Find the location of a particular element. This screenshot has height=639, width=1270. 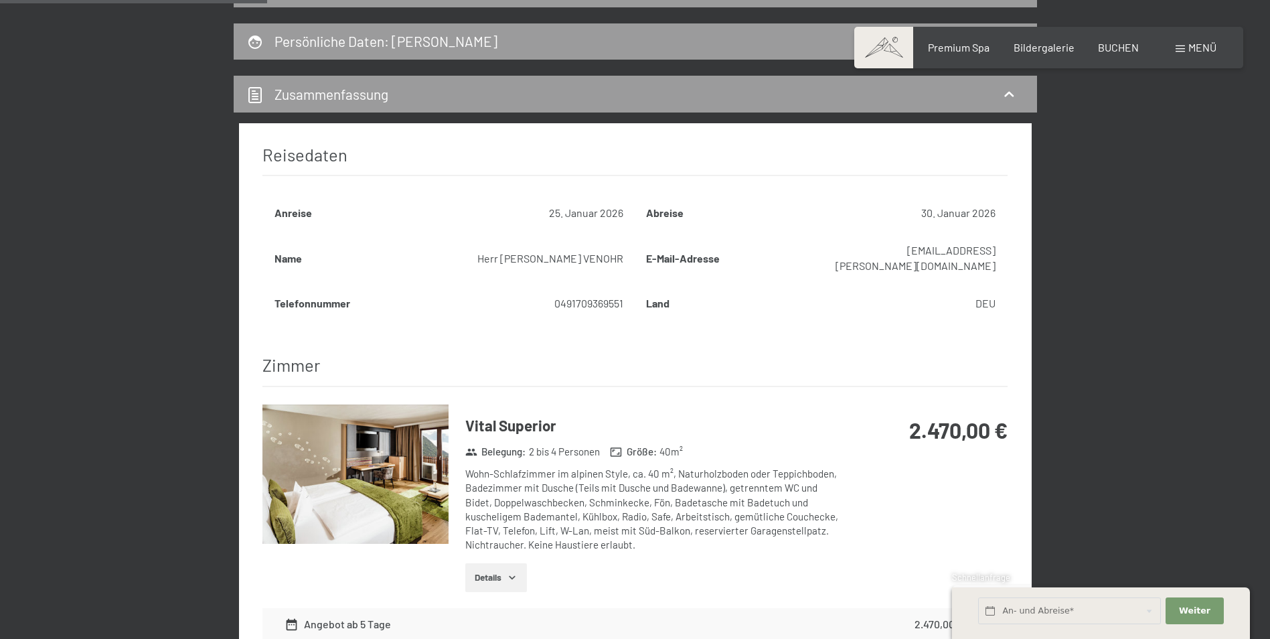

a: Premium Spa is located at coordinates (959, 47).